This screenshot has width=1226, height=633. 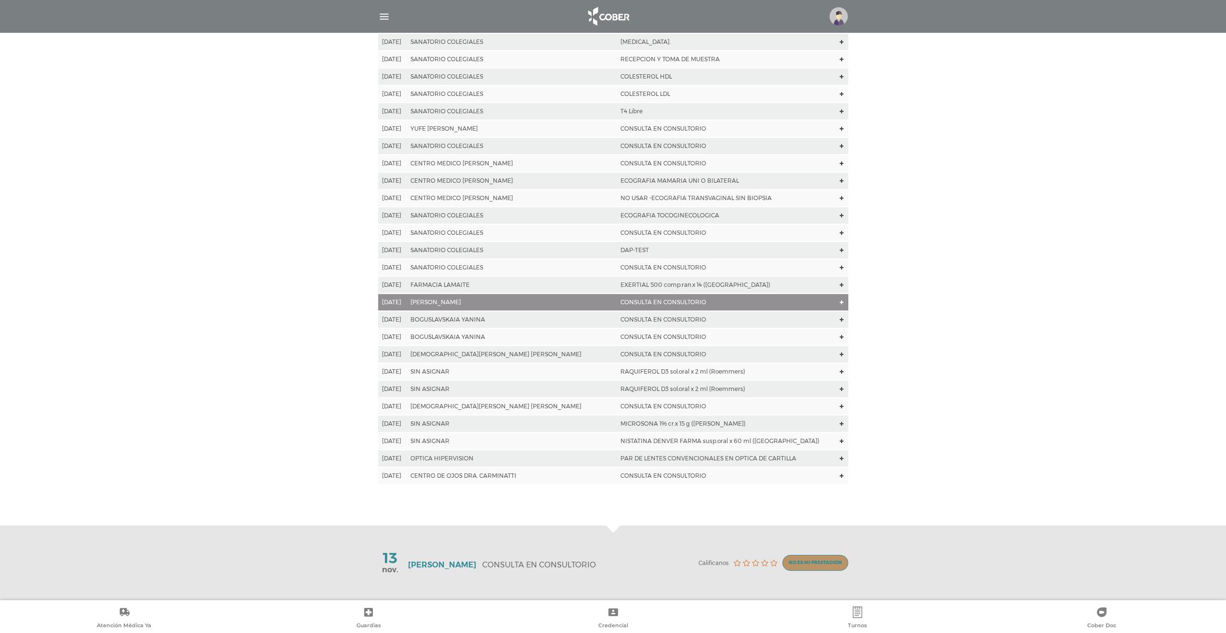 I want to click on span: Atención Médica Ya, so click(x=124, y=626).